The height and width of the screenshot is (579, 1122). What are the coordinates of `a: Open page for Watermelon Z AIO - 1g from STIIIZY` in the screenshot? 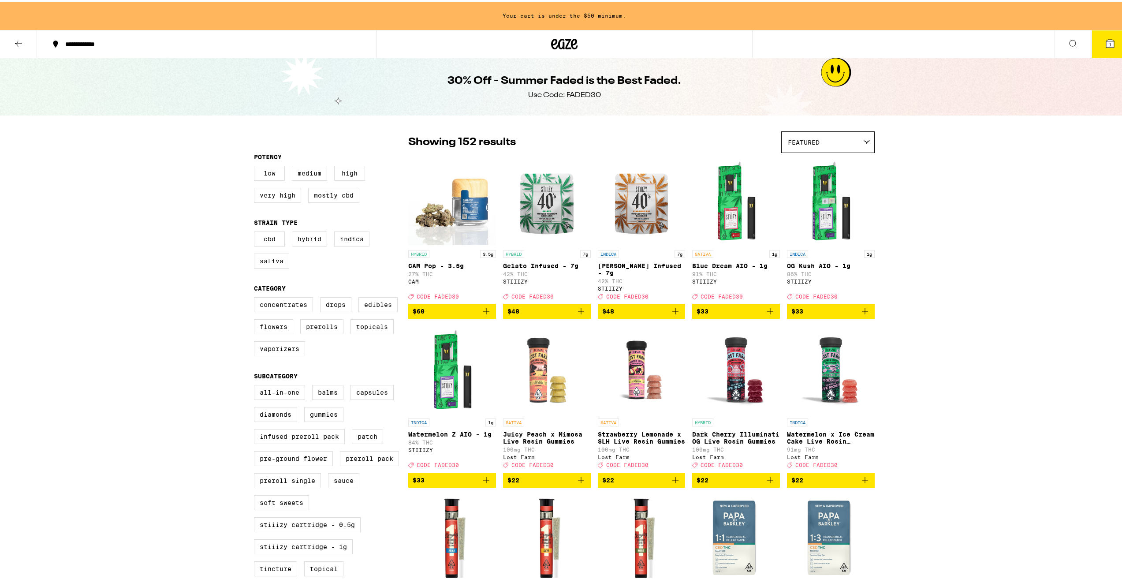 It's located at (452, 397).